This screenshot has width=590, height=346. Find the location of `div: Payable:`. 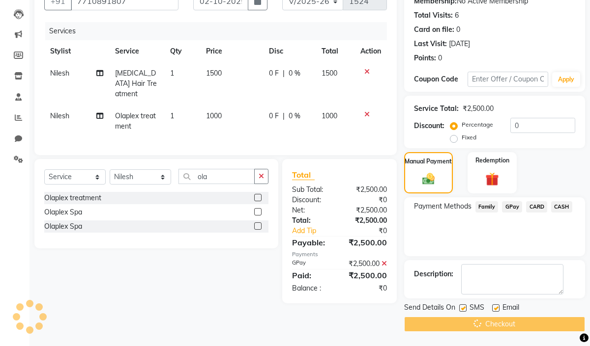

div: Payable: is located at coordinates (312, 243).